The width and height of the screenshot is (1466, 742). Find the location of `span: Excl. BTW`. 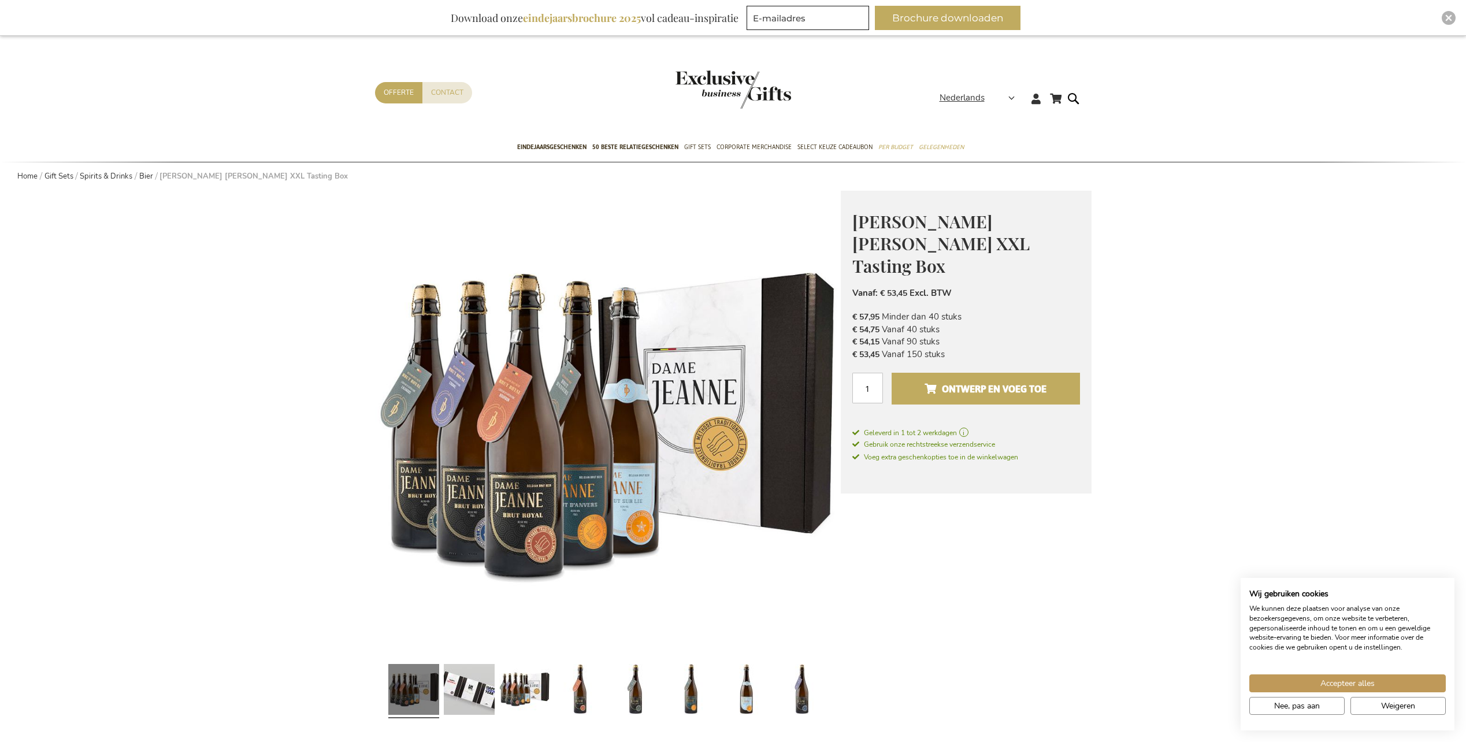

span: Excl. BTW is located at coordinates (930, 293).